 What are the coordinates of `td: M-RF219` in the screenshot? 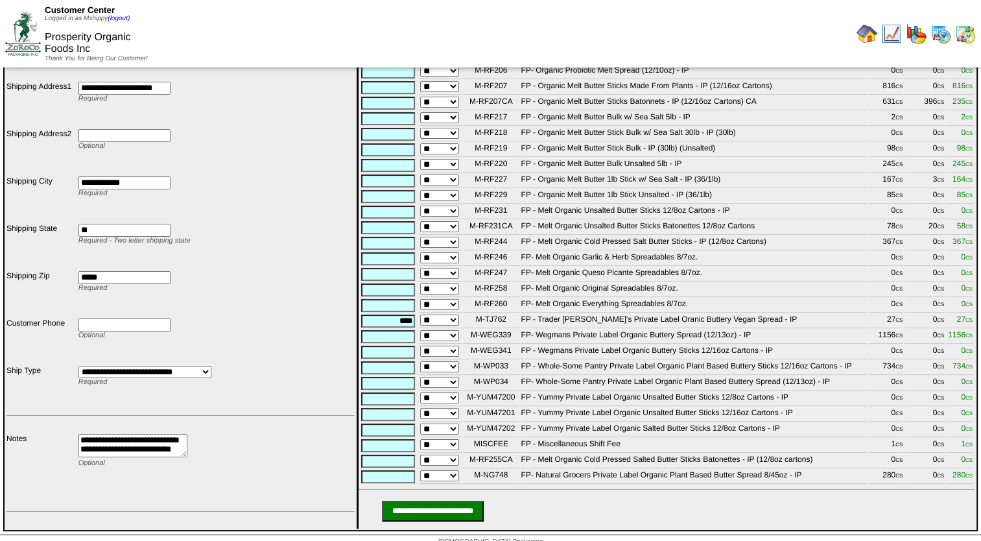 It's located at (491, 150).